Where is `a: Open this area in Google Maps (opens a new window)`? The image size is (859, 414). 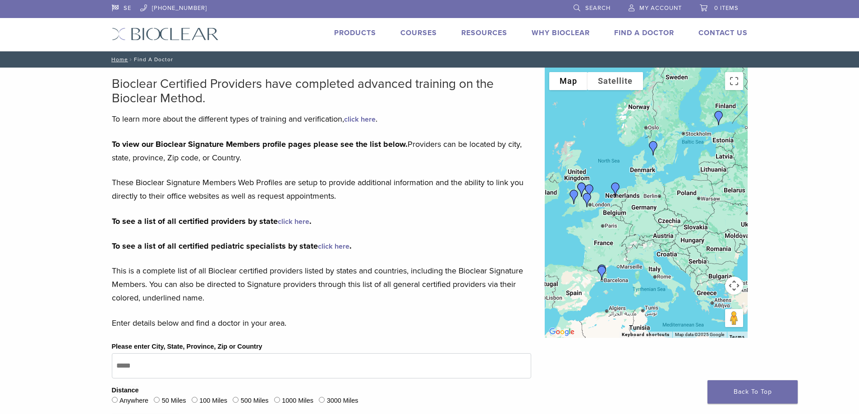 a: Open this area in Google Maps (opens a new window) is located at coordinates (562, 332).